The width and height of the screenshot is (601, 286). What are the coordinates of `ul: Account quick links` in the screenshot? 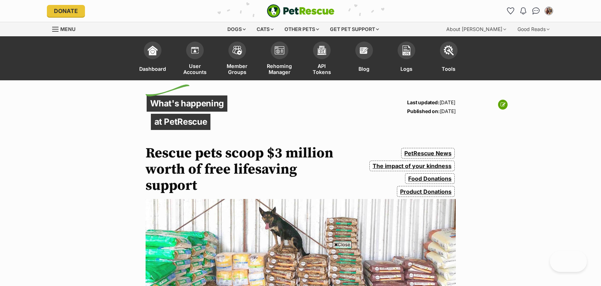 It's located at (530, 11).